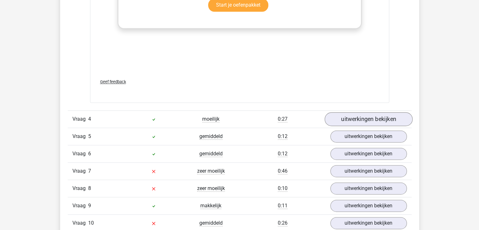  What do you see at coordinates (283, 171) in the screenshot?
I see `span: 0:46` at bounding box center [283, 171].